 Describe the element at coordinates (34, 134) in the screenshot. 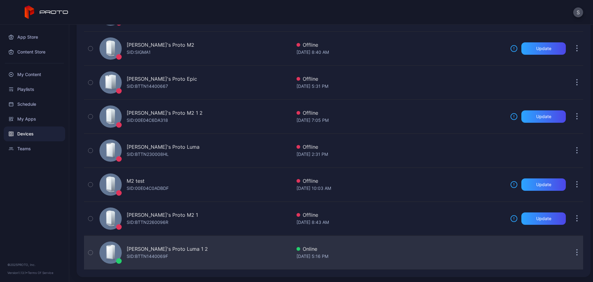

I see `div: Devices` at that location.